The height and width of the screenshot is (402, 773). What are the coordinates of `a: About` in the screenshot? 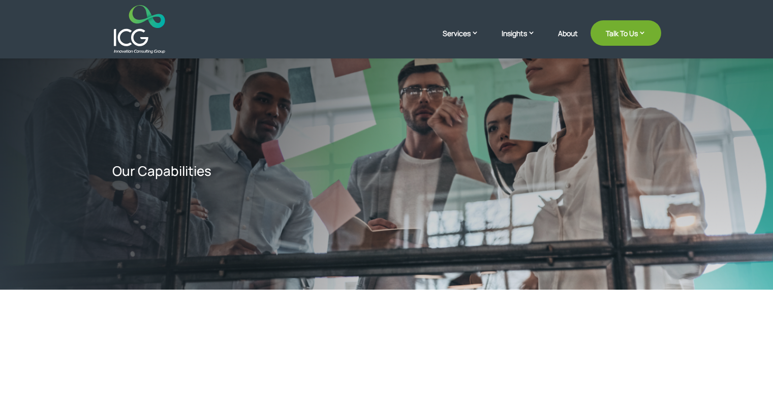 It's located at (568, 41).